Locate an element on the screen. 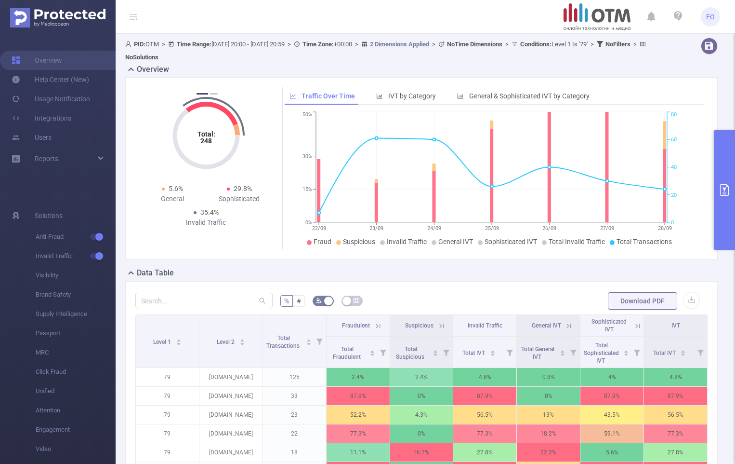  a: Users is located at coordinates (31, 137).